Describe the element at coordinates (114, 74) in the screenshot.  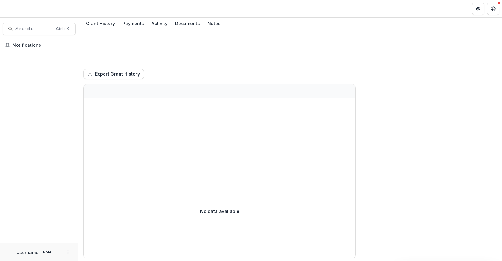
I see `button: Export Grant History` at that location.